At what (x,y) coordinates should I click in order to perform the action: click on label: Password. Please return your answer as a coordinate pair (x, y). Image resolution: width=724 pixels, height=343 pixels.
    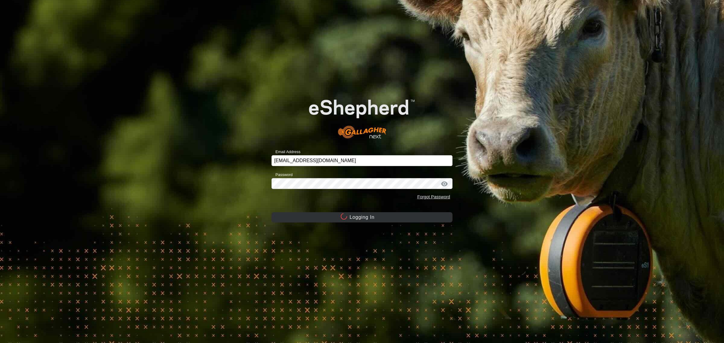
    Looking at the image, I should click on (282, 175).